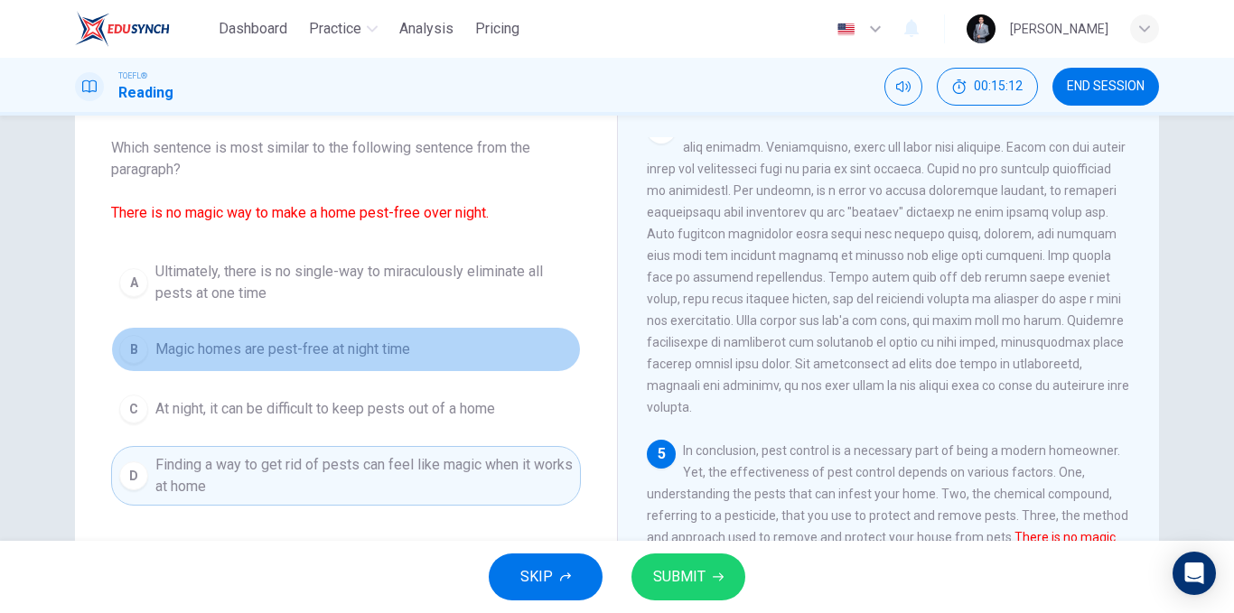 Image resolution: width=1234 pixels, height=613 pixels. I want to click on span: END SESSION, so click(1106, 87).